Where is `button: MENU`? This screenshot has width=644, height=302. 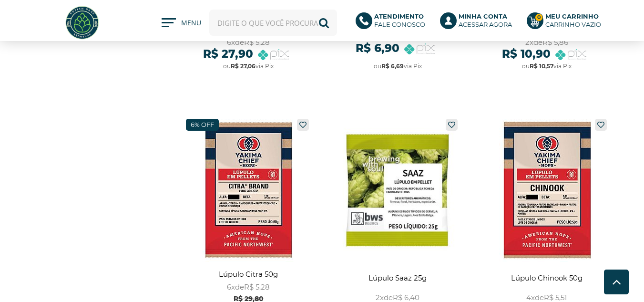
button: MENU is located at coordinates (181, 23).